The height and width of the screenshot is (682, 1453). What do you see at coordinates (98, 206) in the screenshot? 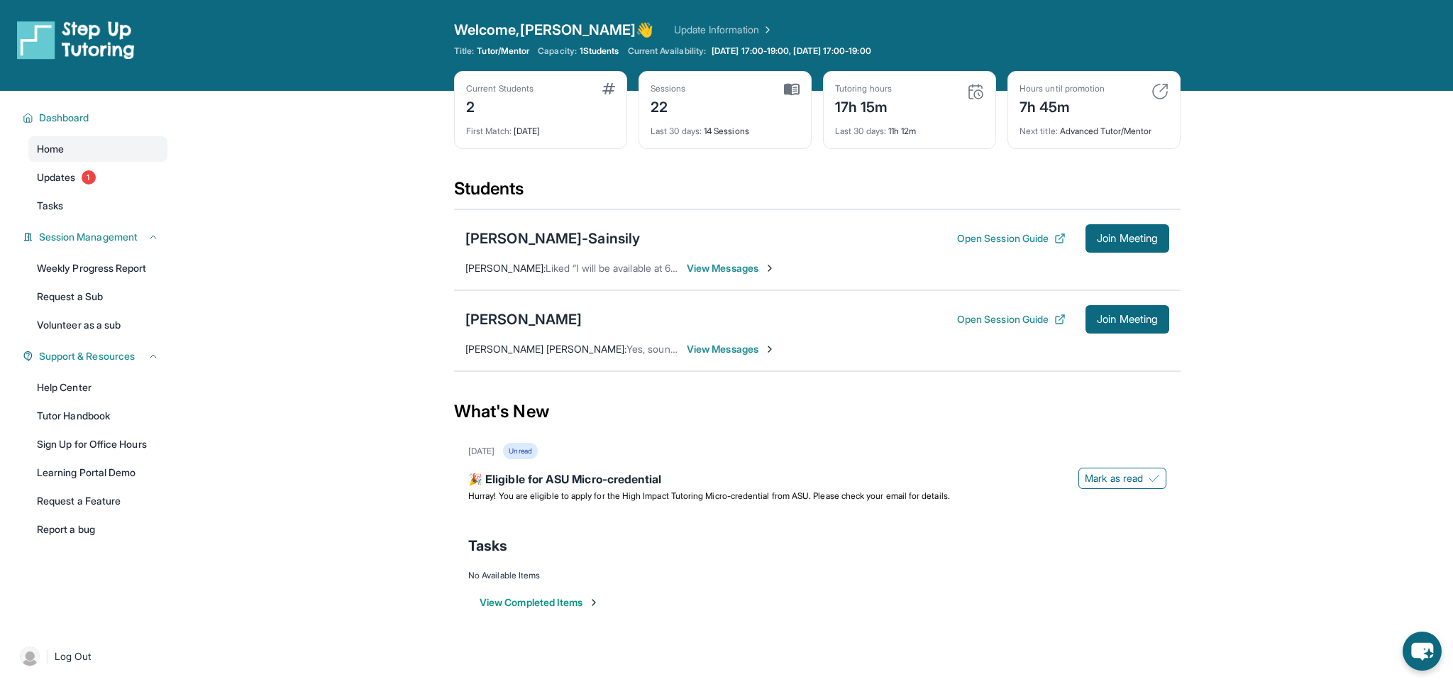
I see `a: Tasks` at bounding box center [98, 206].